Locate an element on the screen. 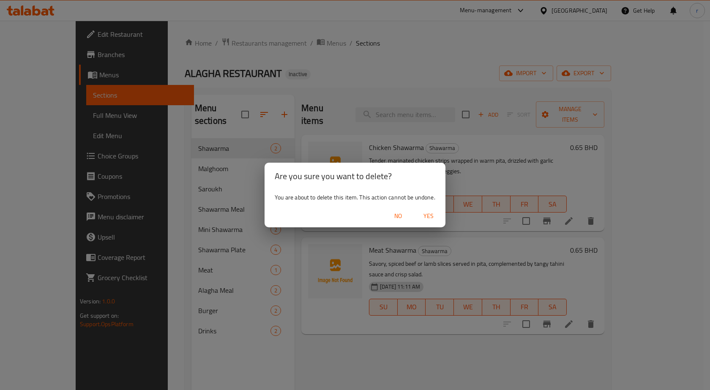 The image size is (710, 390). h2: Are you sure you want to delete? is located at coordinates (355, 176).